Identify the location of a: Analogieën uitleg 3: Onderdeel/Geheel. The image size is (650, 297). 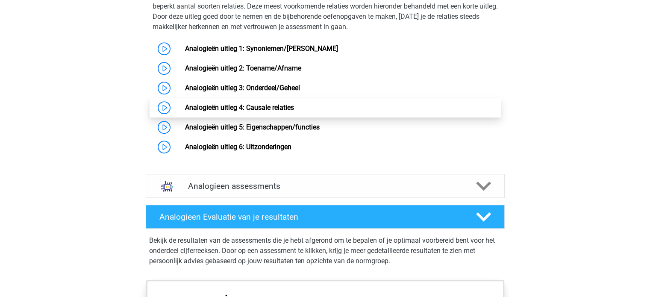
(242, 88).